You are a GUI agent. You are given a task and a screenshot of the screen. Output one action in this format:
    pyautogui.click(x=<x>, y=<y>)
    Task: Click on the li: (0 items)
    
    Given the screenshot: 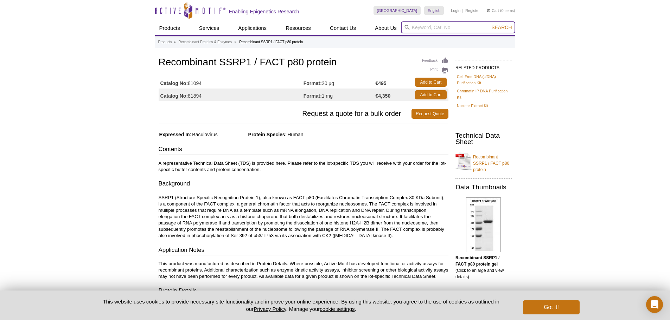 What is the action you would take?
    pyautogui.click(x=501, y=11)
    